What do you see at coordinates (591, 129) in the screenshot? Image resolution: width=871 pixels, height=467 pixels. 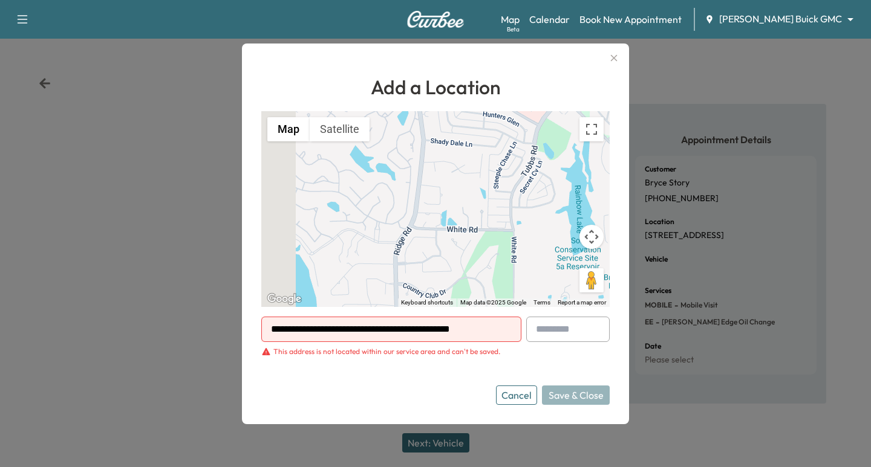 I see `button: Toggle fullscreen view` at bounding box center [591, 129].